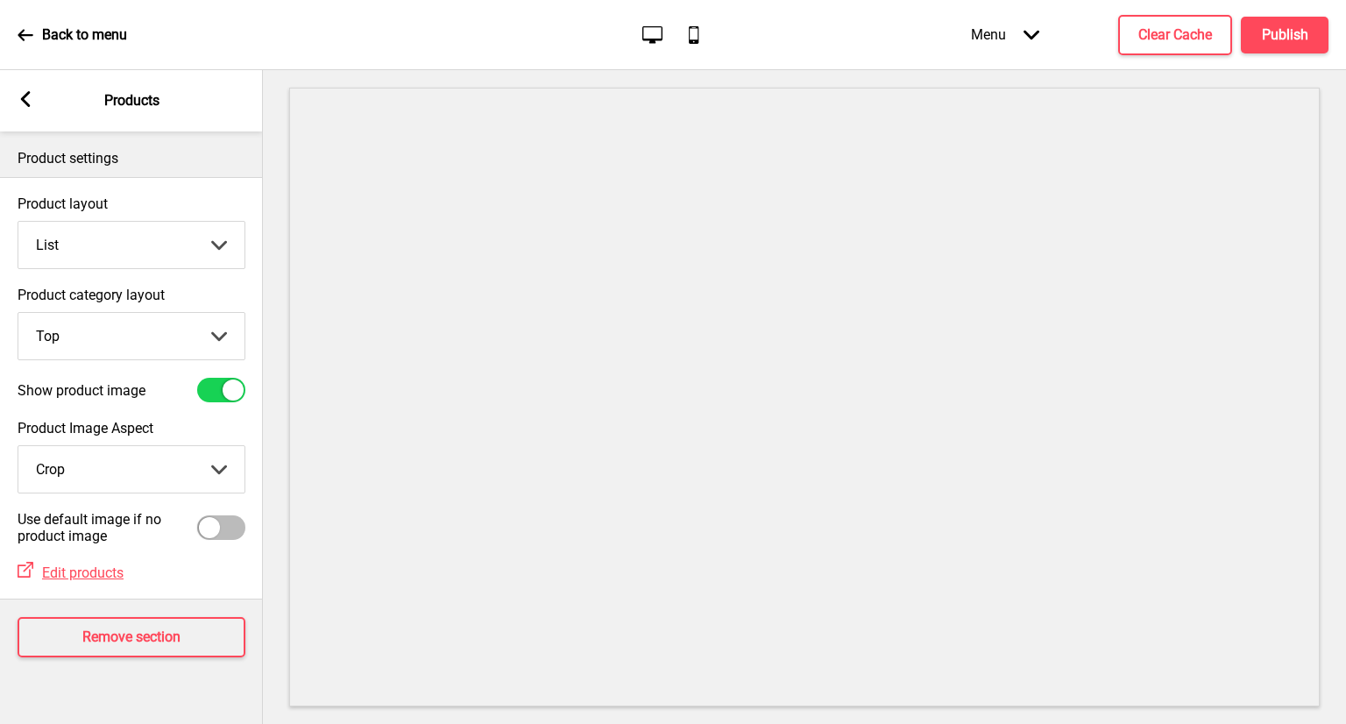  What do you see at coordinates (84, 35) in the screenshot?
I see `p: Back to menu` at bounding box center [84, 35].